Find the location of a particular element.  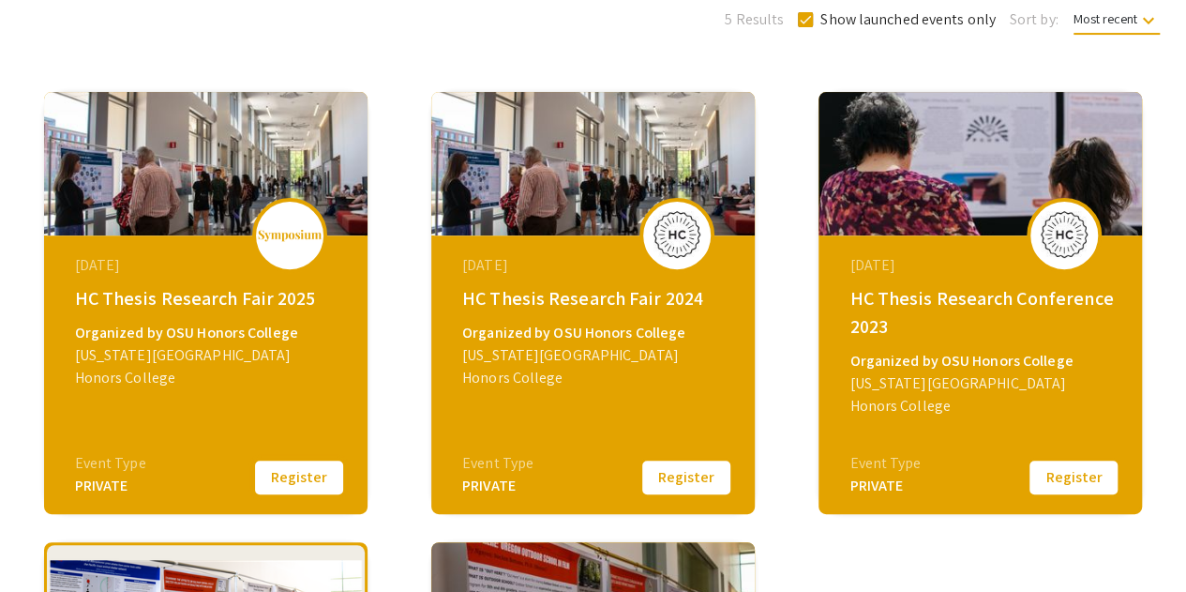

div: HC Thesis Research Fair 2024 is located at coordinates (595, 298).